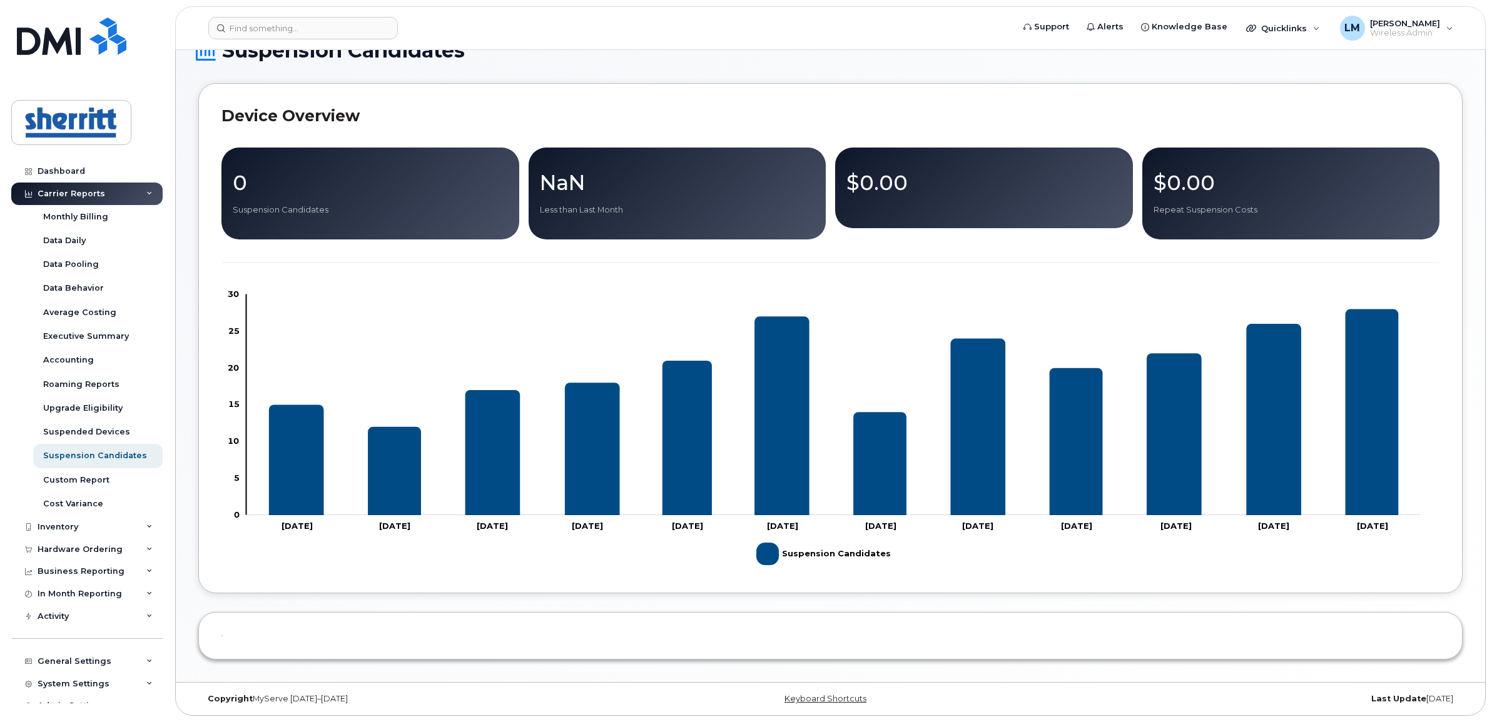  Describe the element at coordinates (1399, 699) in the screenshot. I see `strong: Last Update` at that location.